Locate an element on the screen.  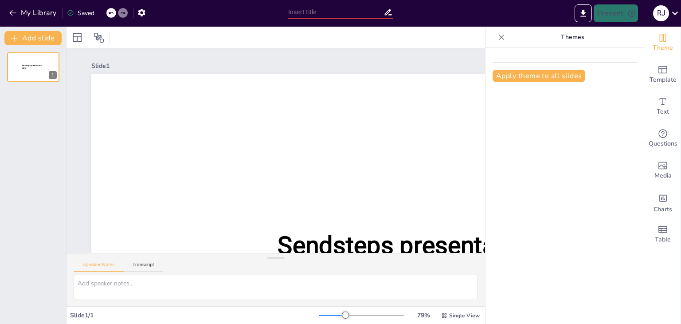
button: Add slide is located at coordinates (33, 38).